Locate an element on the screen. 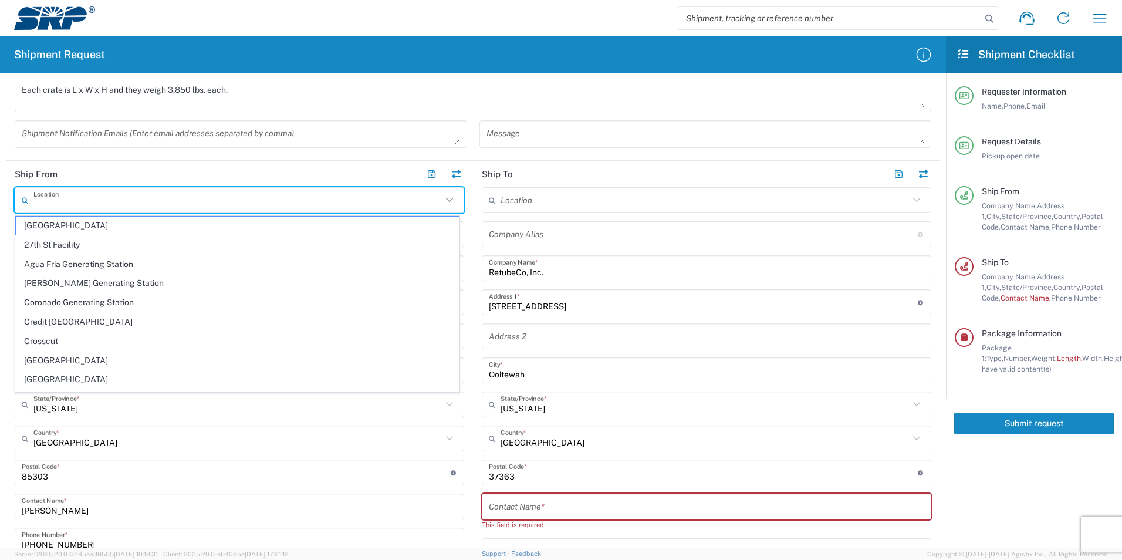  span: Width, is located at coordinates (1092, 358).